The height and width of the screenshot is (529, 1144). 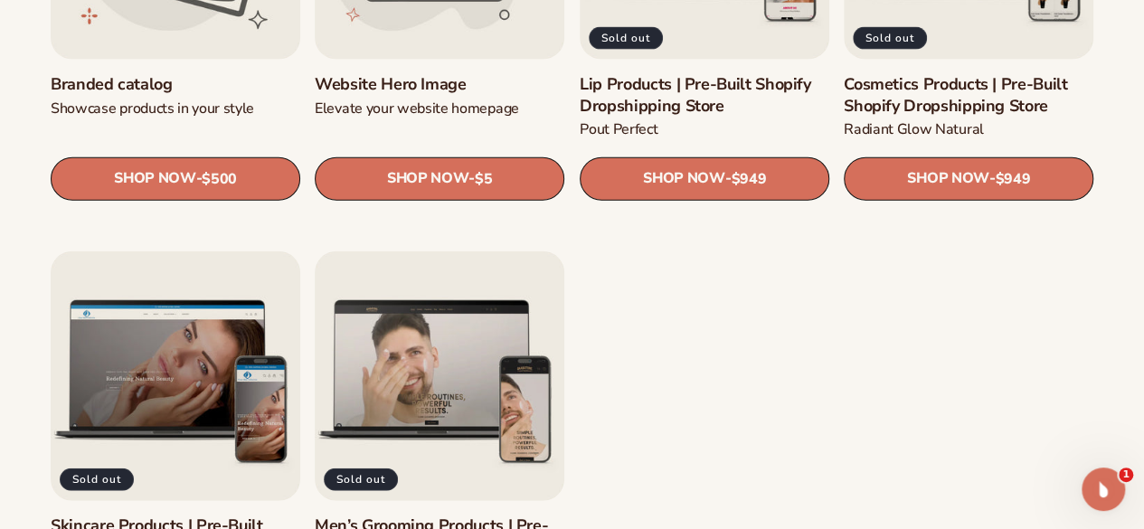 What do you see at coordinates (705, 95) in the screenshot?
I see `a: Lip Products | Pre-Built Shopify Dropshipping Store` at bounding box center [705, 95].